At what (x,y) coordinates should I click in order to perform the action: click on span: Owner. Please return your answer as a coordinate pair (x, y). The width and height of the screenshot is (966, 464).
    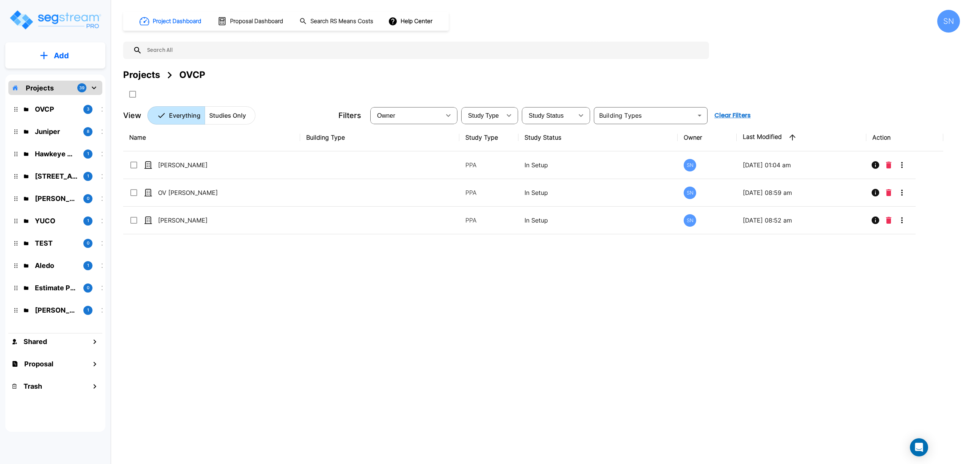
    Looking at the image, I should click on (386, 116).